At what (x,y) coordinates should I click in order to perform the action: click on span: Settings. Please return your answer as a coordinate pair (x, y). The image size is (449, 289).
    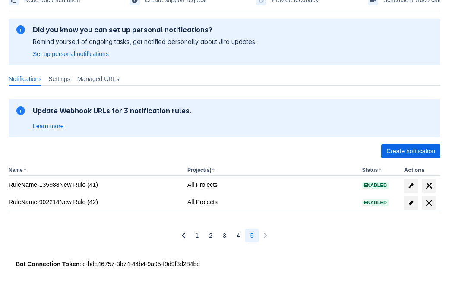
    Looking at the image, I should click on (59, 79).